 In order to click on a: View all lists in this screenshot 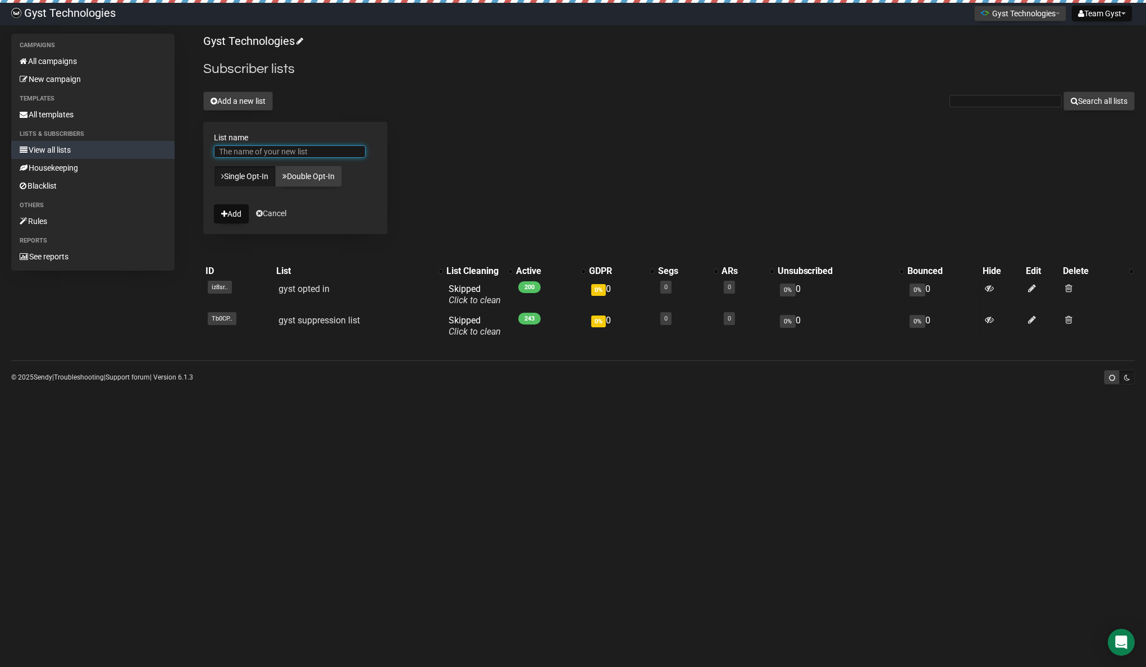, I will do `click(93, 150)`.